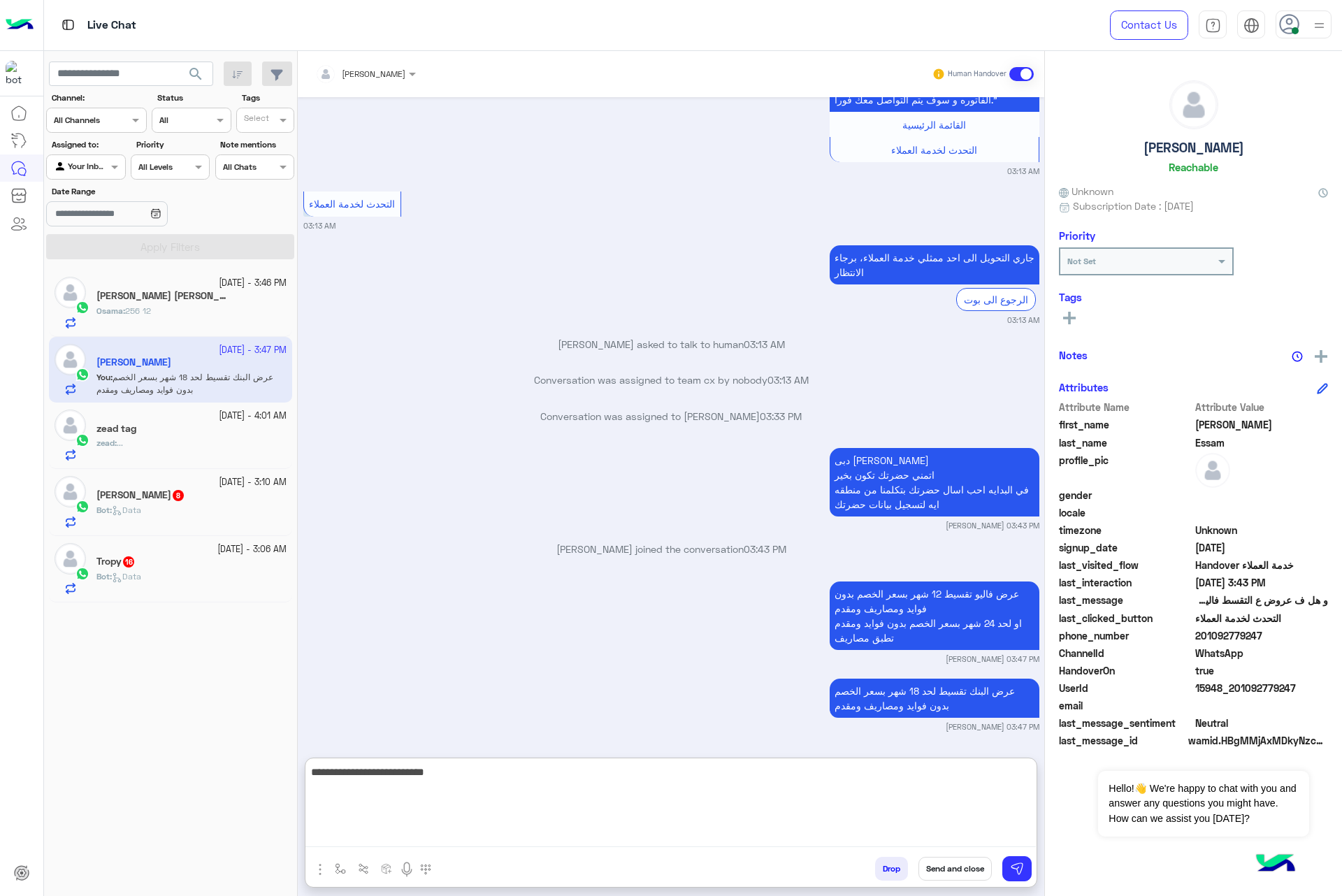  Describe the element at coordinates (387, 869) in the screenshot. I see `img: create order` at that location.